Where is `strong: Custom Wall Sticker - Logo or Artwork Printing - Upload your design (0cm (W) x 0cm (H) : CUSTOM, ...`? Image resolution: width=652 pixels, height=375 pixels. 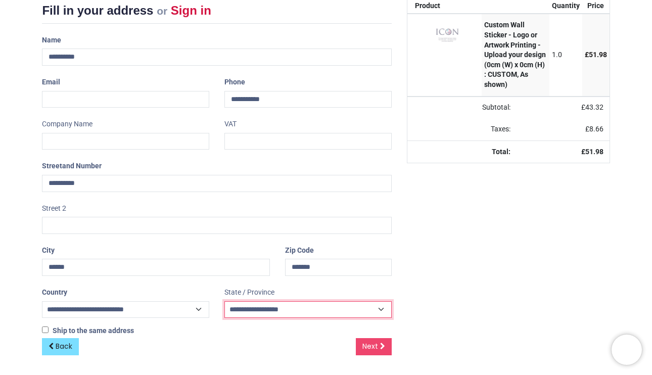 strong: Custom Wall Sticker - Logo or Artwork Printing - Upload your design (0cm (W) x 0cm (H) : CUSTOM, ... is located at coordinates (515, 55).